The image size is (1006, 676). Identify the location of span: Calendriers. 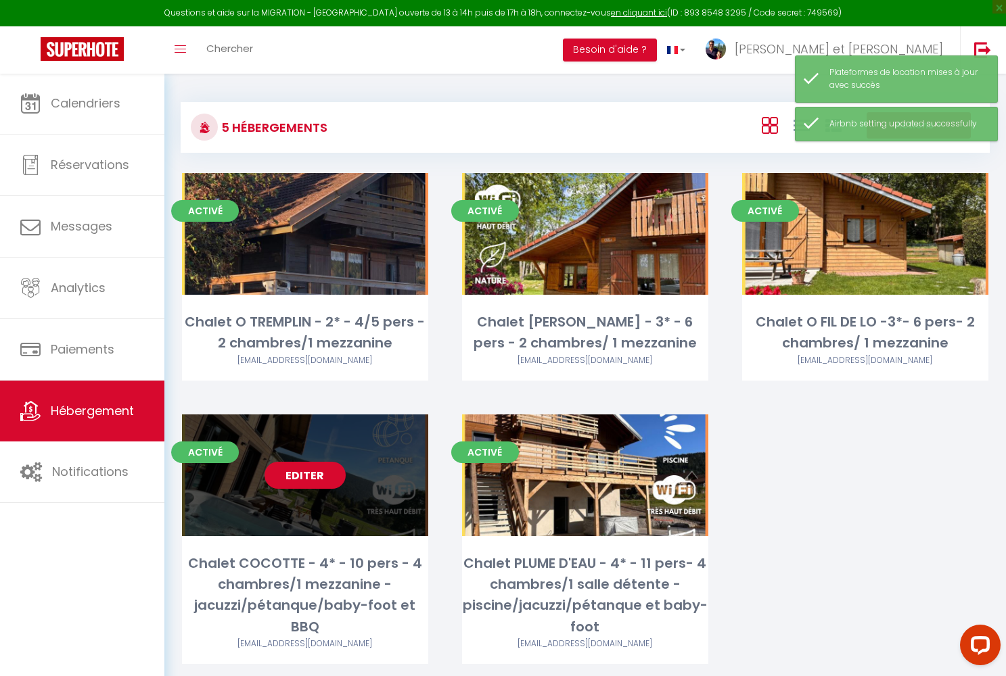
(85, 103).